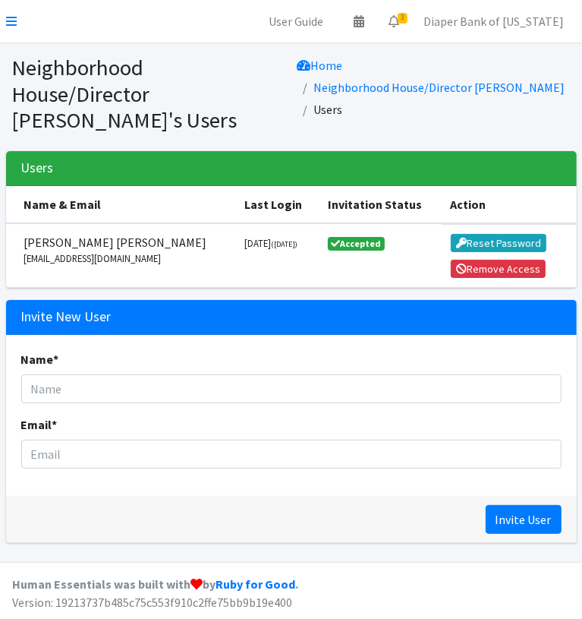 This screenshot has height=619, width=582. I want to click on input: Email, so click(292, 454).